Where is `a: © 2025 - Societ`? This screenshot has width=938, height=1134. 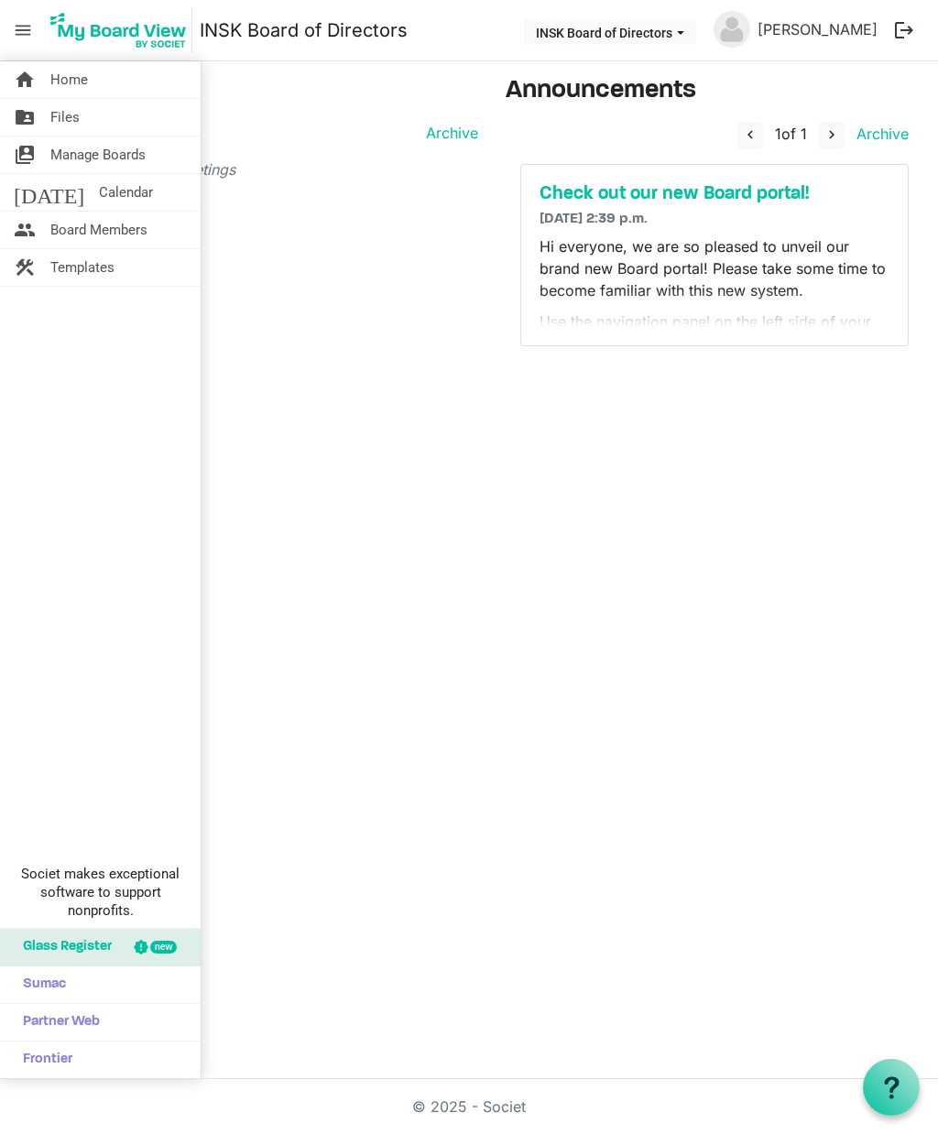 a: © 2025 - Societ is located at coordinates (469, 1107).